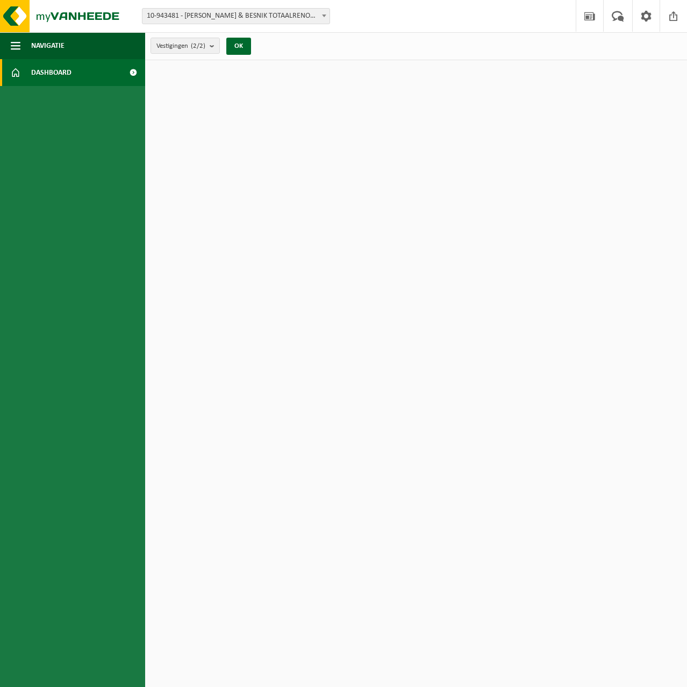 This screenshot has width=687, height=687. Describe the element at coordinates (185, 46) in the screenshot. I see `button: Vestigingen(2/2)` at that location.